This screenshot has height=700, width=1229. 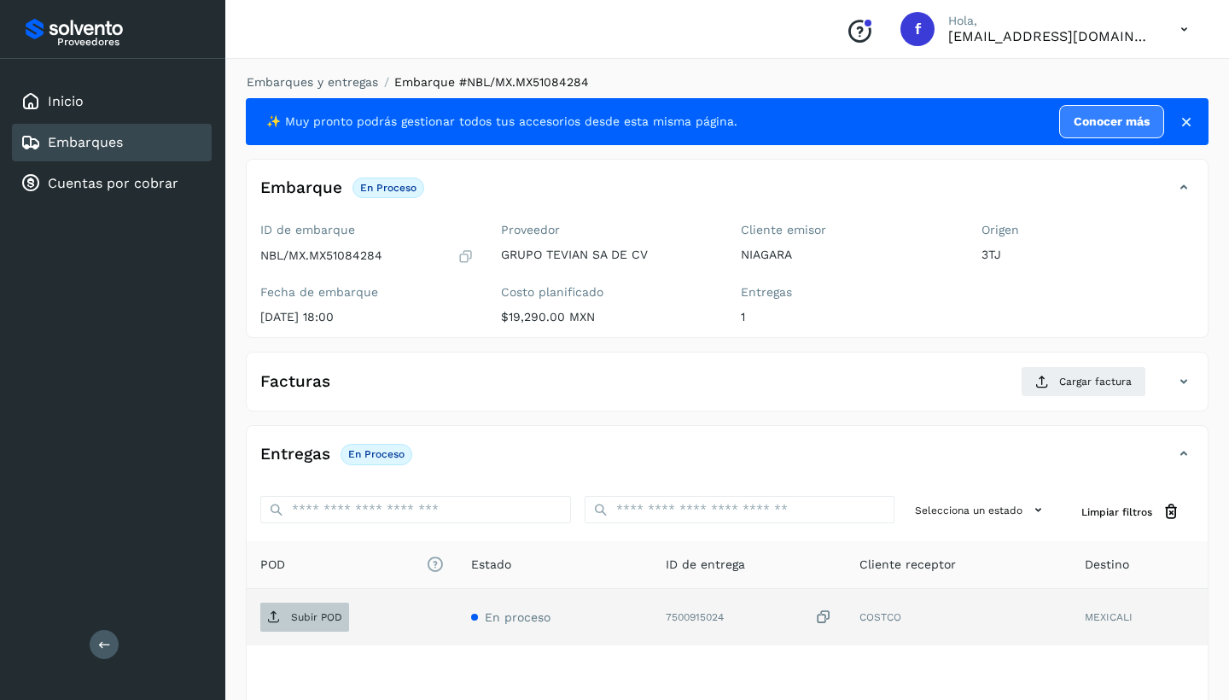 What do you see at coordinates (1083, 382) in the screenshot?
I see `button: Cargar factura` at bounding box center [1083, 382].